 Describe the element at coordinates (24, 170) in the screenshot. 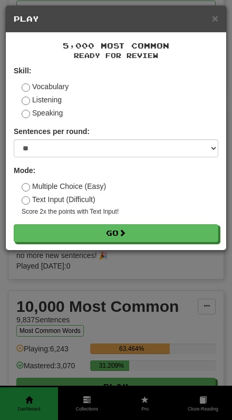

I see `strong: Mode:` at that location.